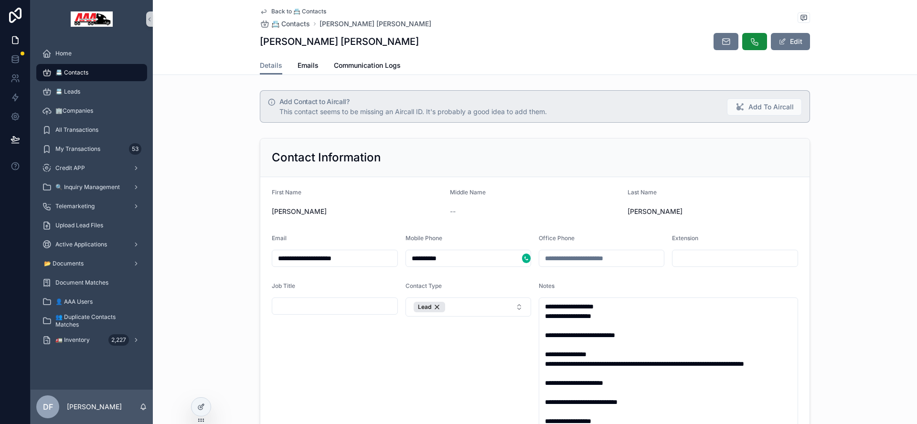 This screenshot has height=424, width=917. I want to click on h5: Add Contact to Aircall?, so click(499, 102).